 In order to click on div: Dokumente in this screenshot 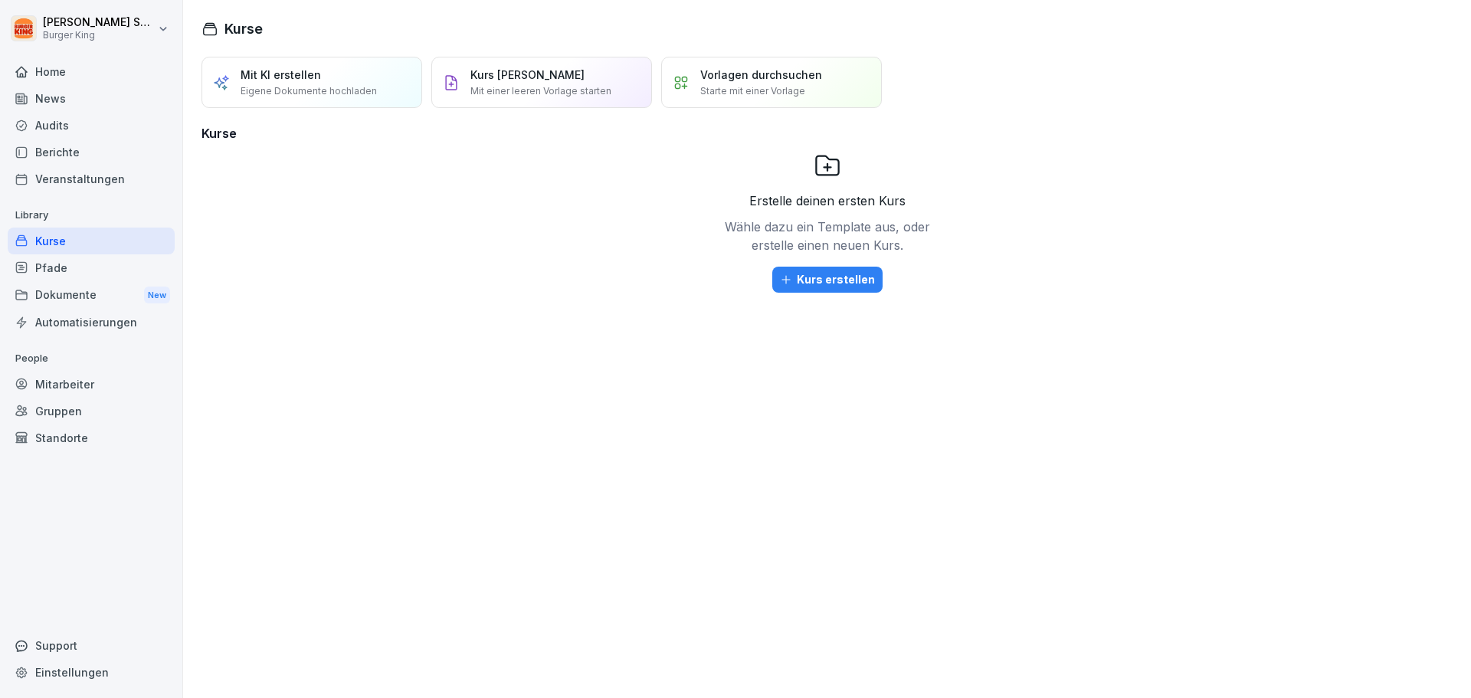, I will do `click(91, 295)`.